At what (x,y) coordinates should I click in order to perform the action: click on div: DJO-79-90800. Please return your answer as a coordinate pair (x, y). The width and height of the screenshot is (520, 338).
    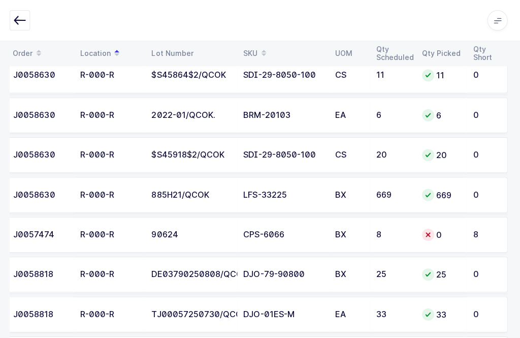
    Looking at the image, I should click on (285, 273).